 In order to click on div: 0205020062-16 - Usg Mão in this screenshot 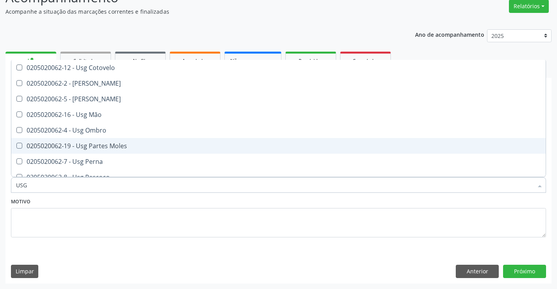, I will do `click(278, 114)`.